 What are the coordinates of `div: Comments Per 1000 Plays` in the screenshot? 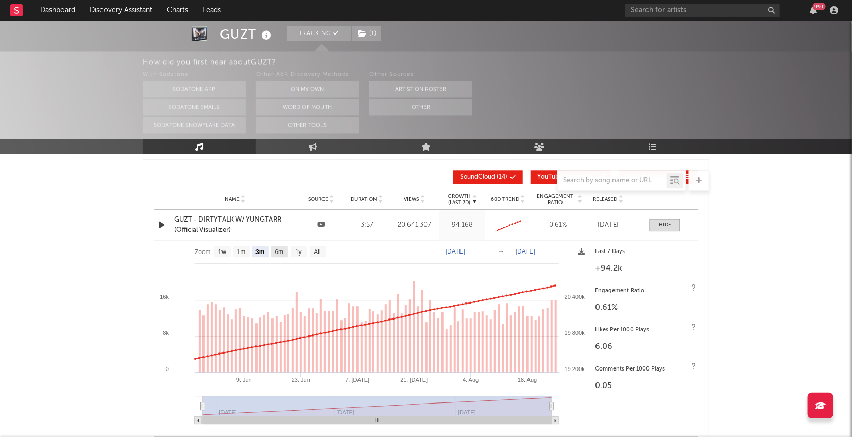 It's located at (644, 369).